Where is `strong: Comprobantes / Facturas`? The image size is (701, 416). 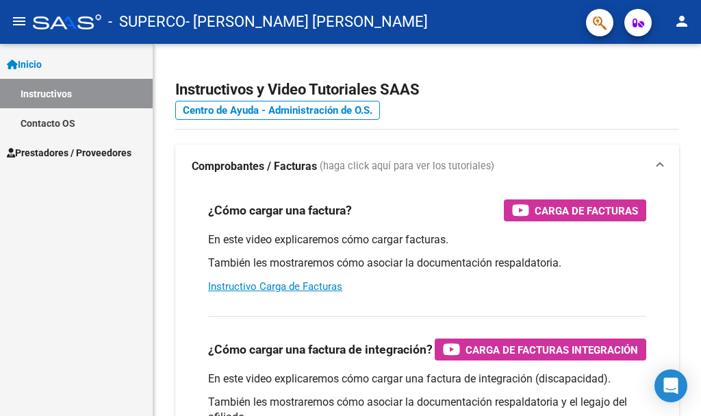
strong: Comprobantes / Facturas is located at coordinates (254, 166).